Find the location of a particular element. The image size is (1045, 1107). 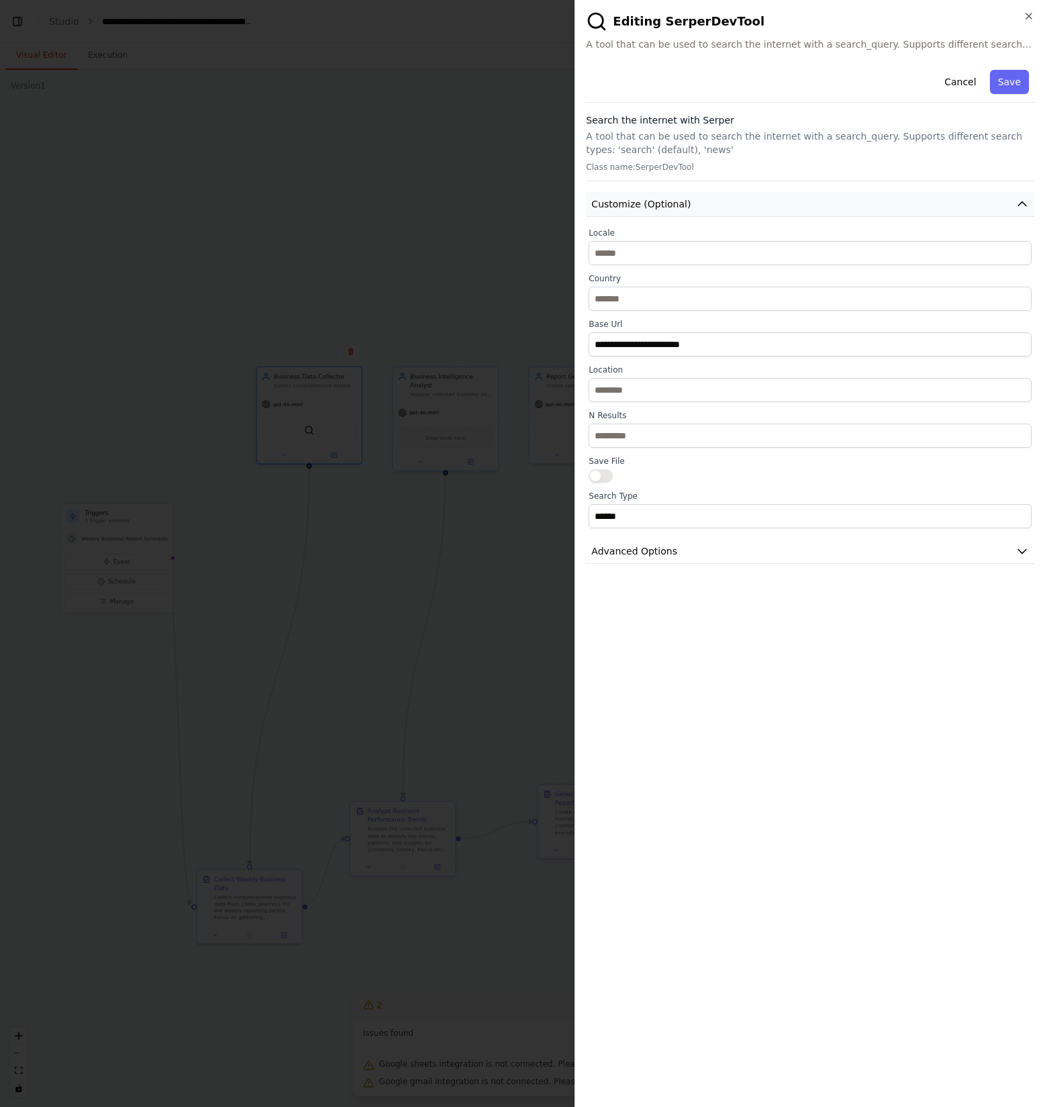

label: Base Url is located at coordinates (810, 324).